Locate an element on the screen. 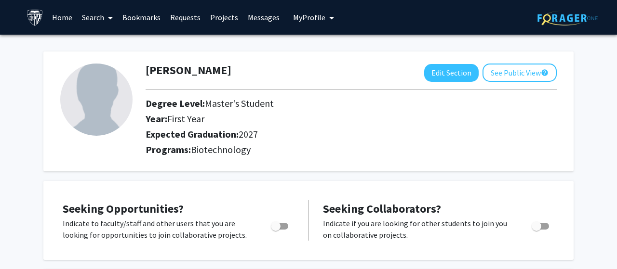 The image size is (617, 269). span: Seeking Opportunities? is located at coordinates (123, 209).